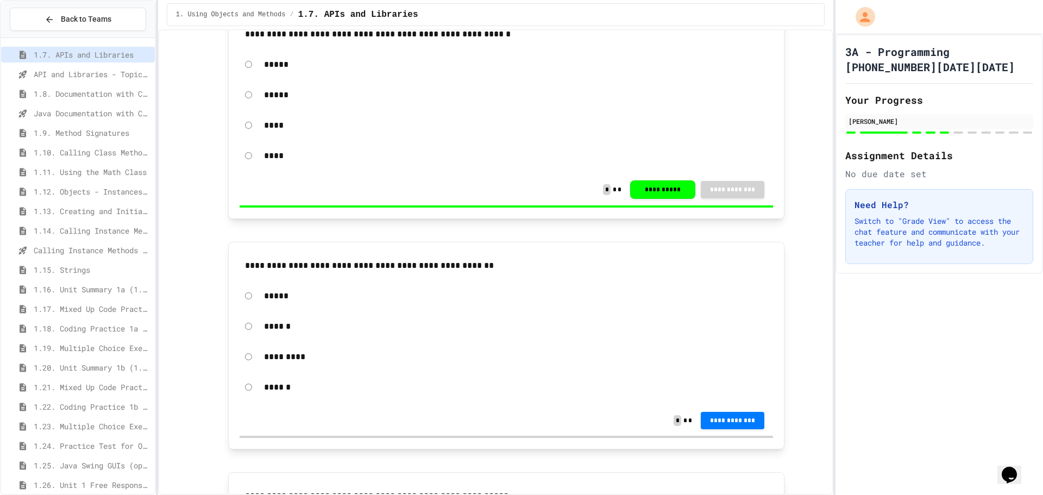 This screenshot has width=1043, height=495. What do you see at coordinates (939, 100) in the screenshot?
I see `h2: Your Progress` at bounding box center [939, 100].